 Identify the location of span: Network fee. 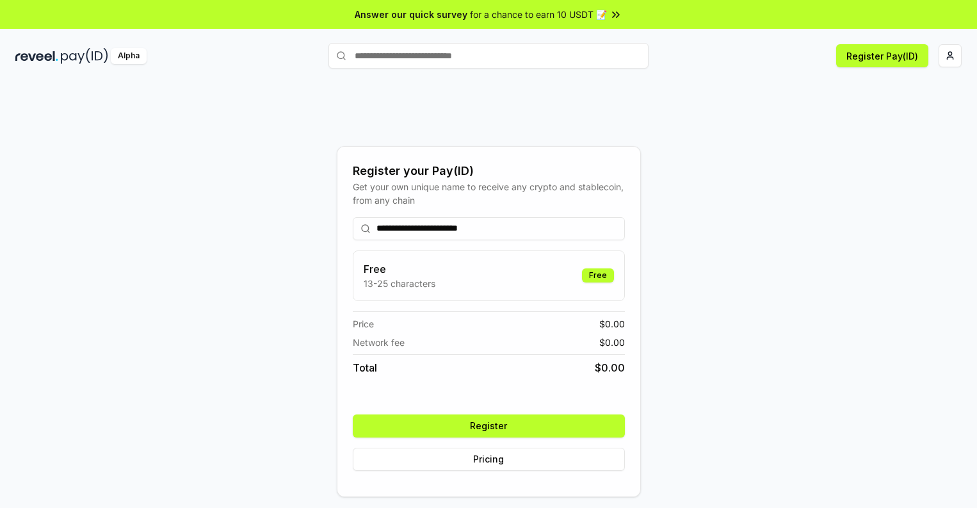
(378, 342).